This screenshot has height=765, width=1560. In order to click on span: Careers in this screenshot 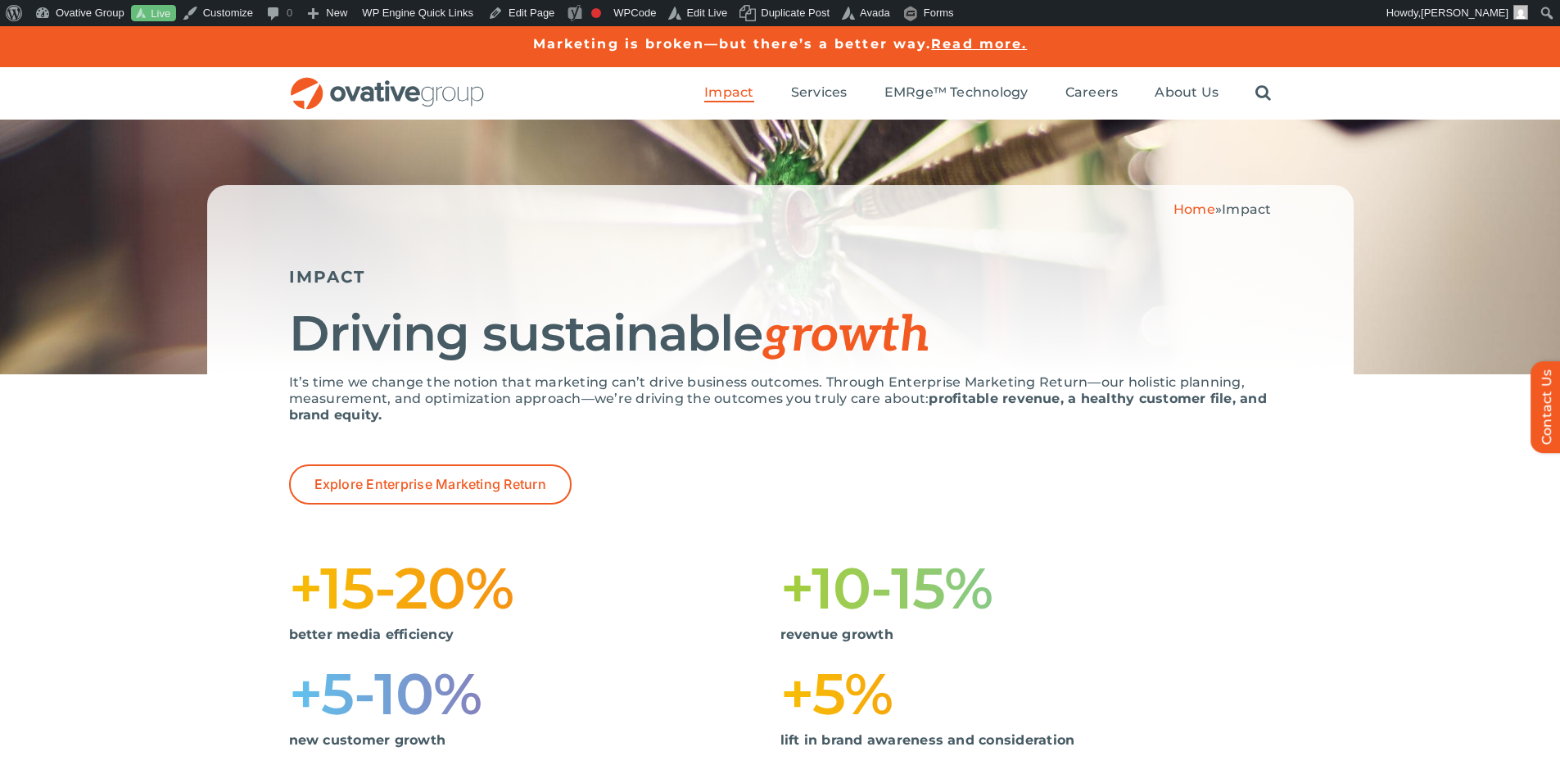, I will do `click(1091, 93)`.